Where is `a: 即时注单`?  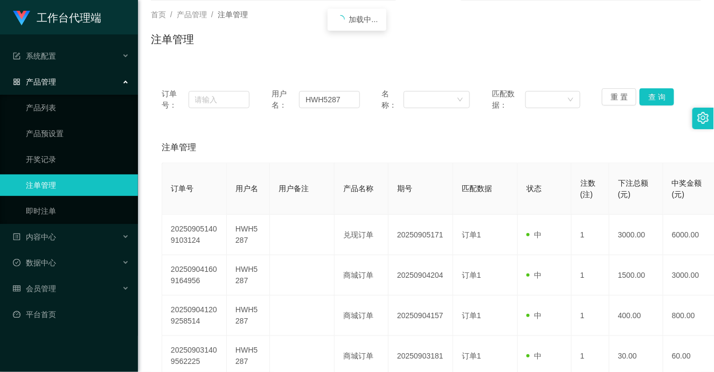 a: 即时注单 is located at coordinates (78, 211).